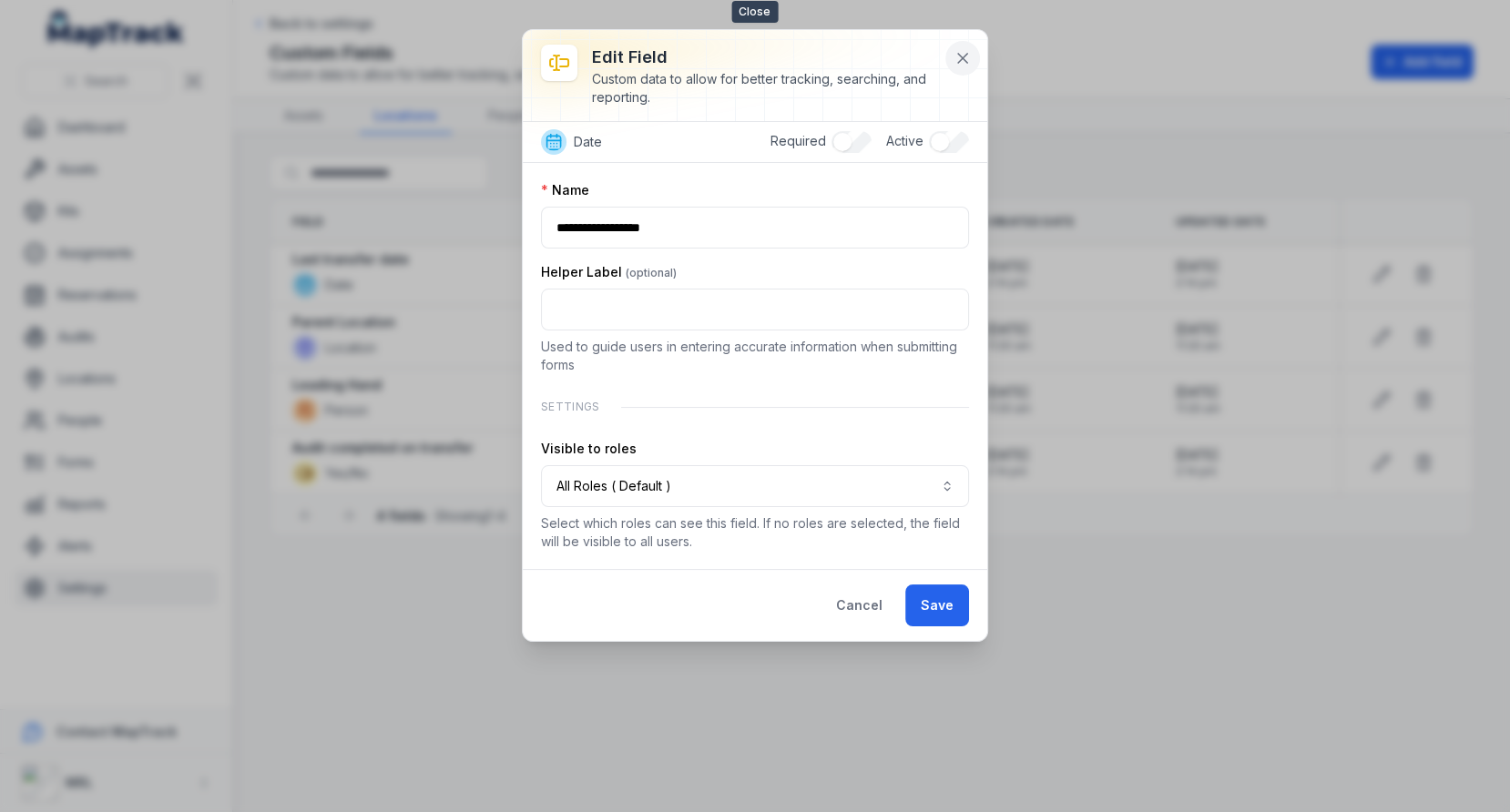  Describe the element at coordinates (565, 190) in the screenshot. I see `label: Name` at that location.